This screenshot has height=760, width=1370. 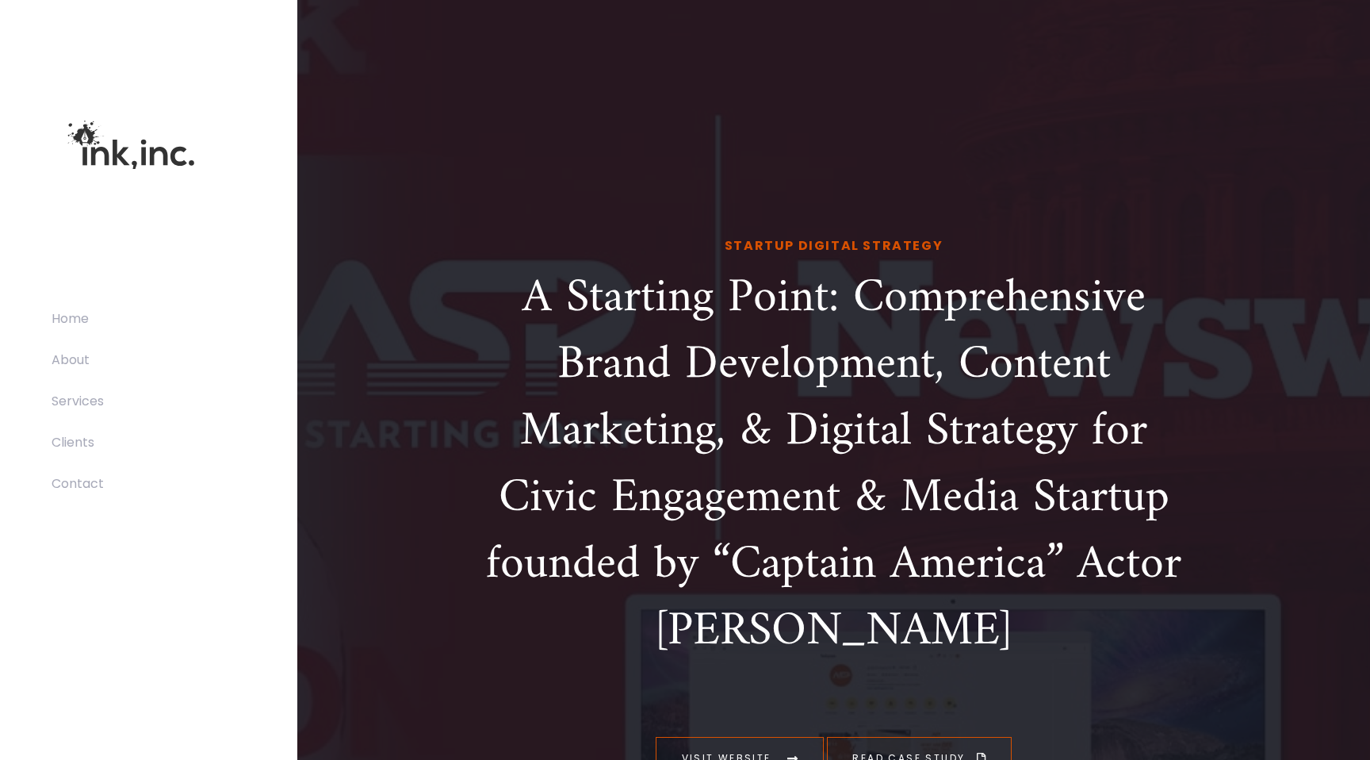 What do you see at coordinates (71, 359) in the screenshot?
I see `span: About` at bounding box center [71, 359].